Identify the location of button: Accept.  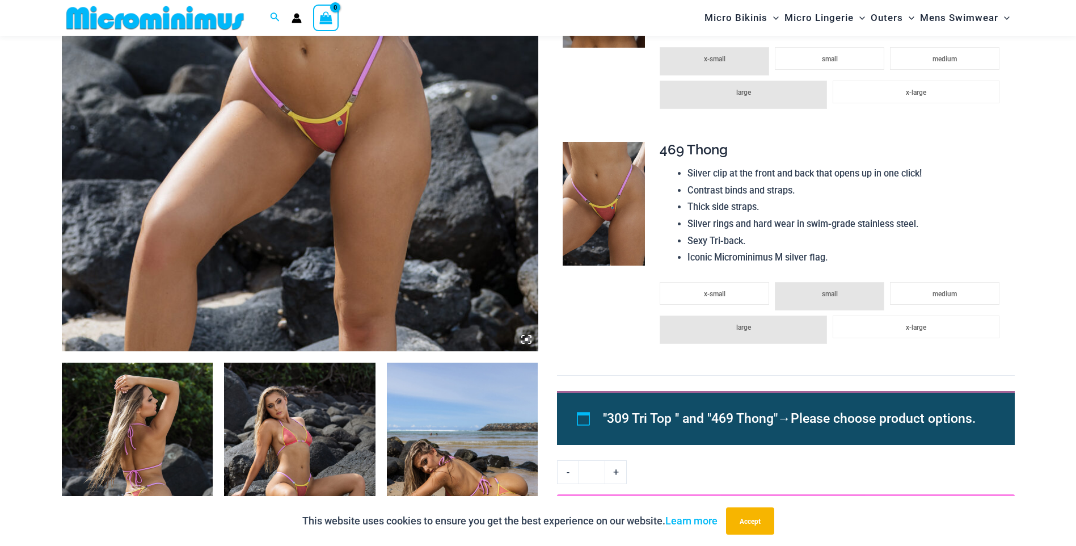
(750, 521).